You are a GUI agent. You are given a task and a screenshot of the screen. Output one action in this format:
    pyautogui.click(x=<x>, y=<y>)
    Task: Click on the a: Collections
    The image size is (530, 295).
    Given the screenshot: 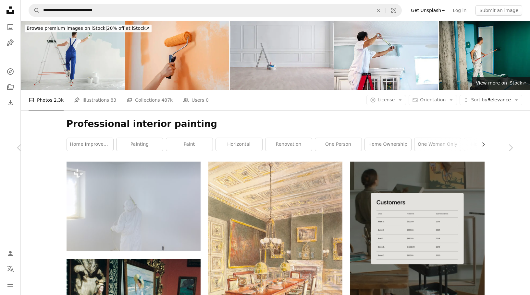 What is the action you would take?
    pyautogui.click(x=10, y=87)
    